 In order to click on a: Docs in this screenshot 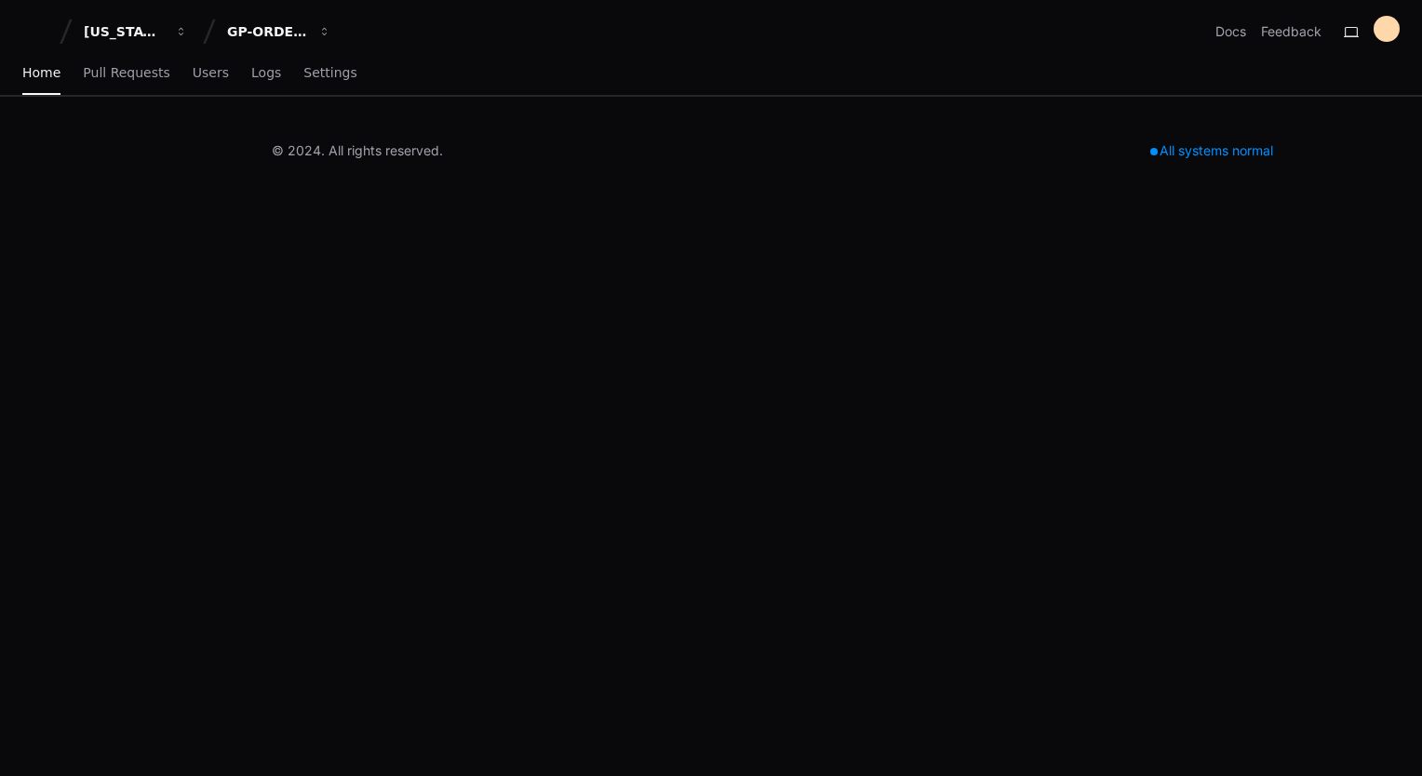, I will do `click(1230, 32)`.